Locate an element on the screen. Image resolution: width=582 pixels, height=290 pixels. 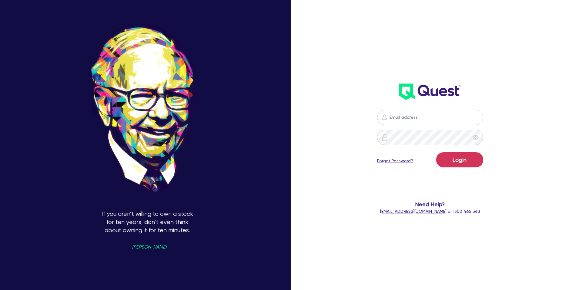
span: Need Help? is located at coordinates (430, 204).